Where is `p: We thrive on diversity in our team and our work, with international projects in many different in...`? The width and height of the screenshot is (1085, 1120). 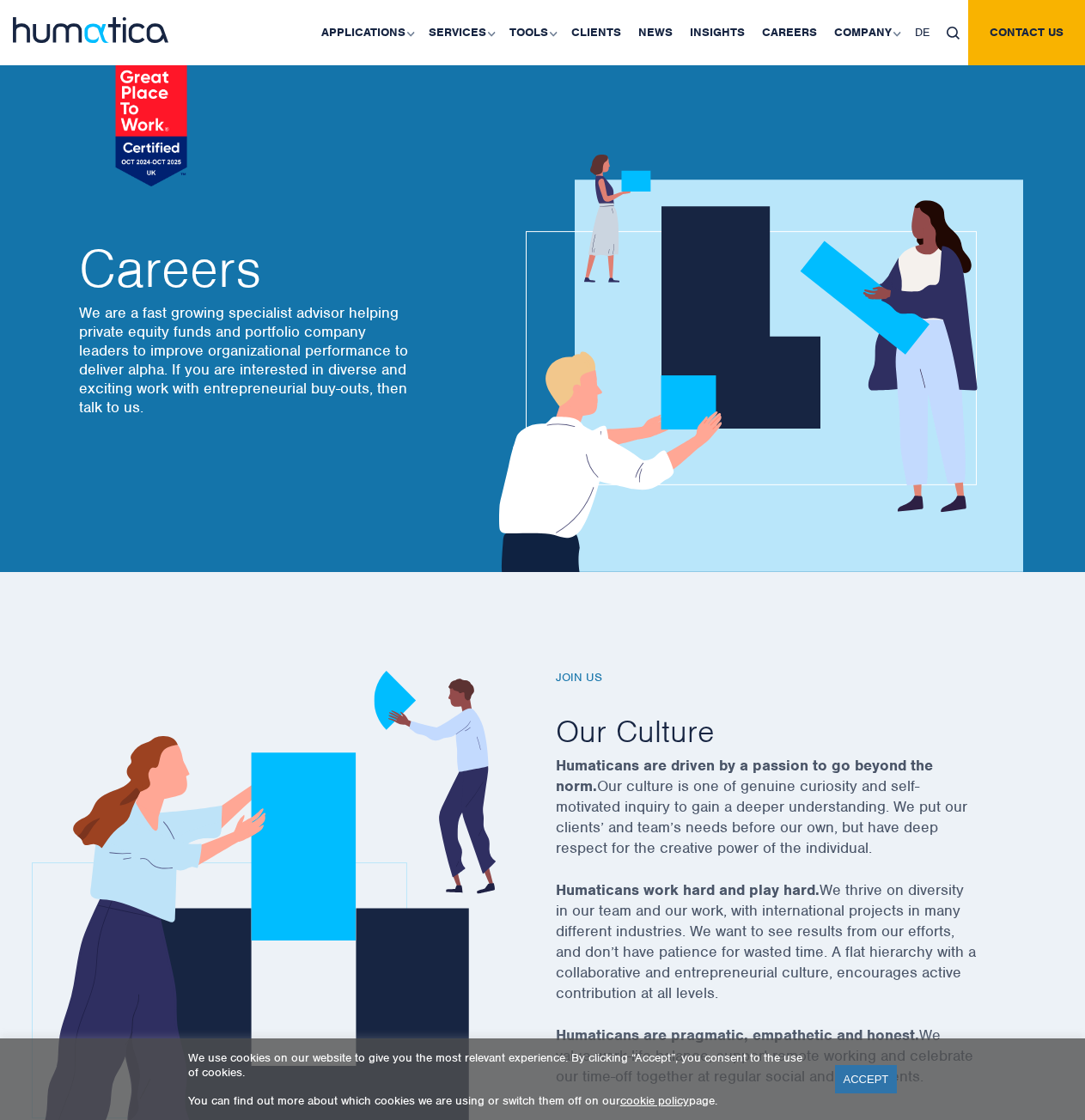
p: We thrive on diversity in our team and our work, with international projects in many different in... is located at coordinates (788, 952).